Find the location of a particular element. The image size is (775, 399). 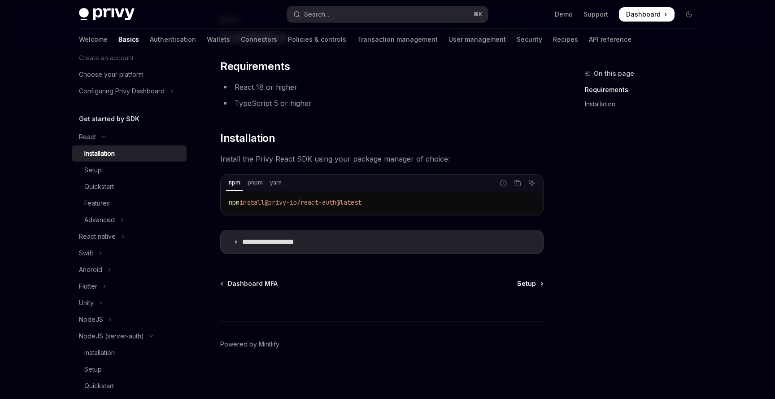

a: Authentication is located at coordinates (173, 39).